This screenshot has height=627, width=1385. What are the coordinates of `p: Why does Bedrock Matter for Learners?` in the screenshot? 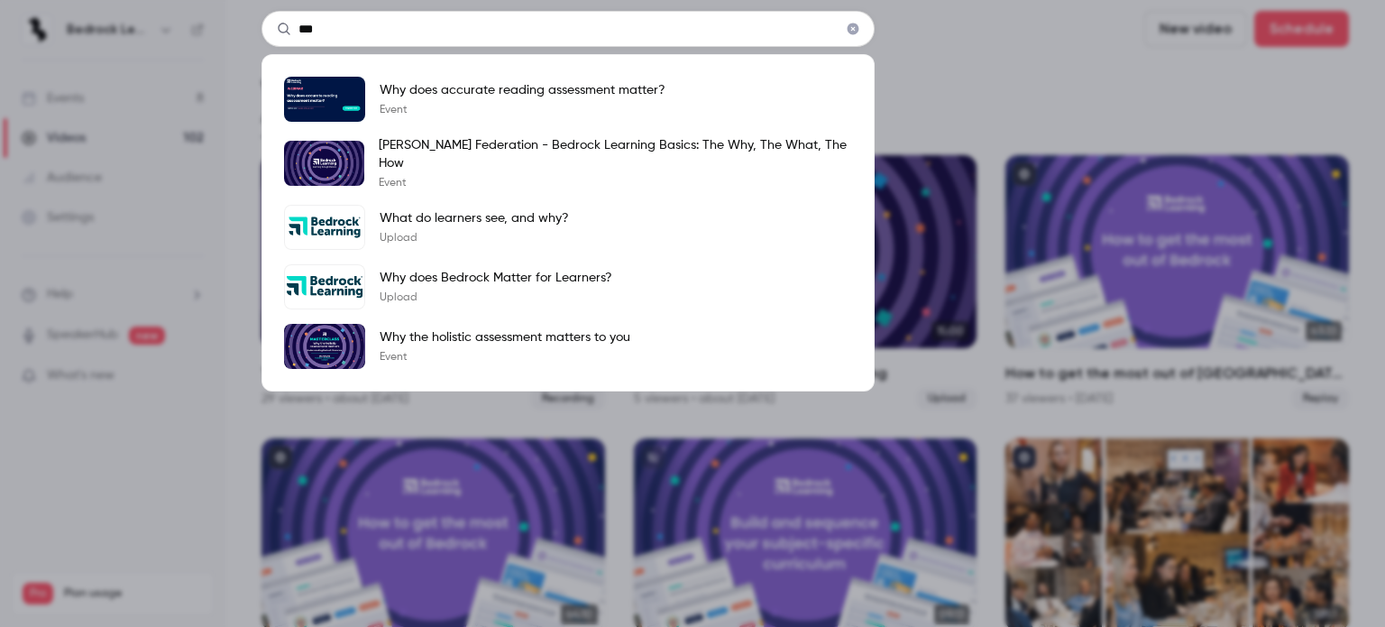 It's located at (496, 278).